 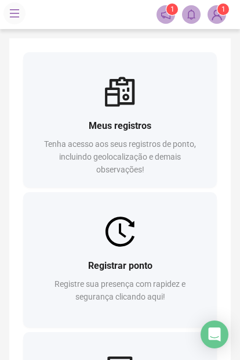 I want to click on img: 93113, so click(x=217, y=15).